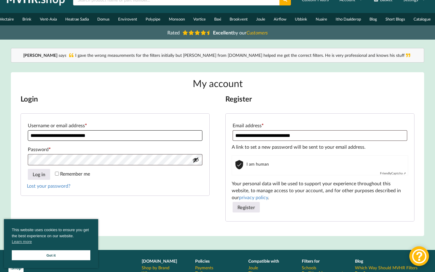 The height and width of the screenshot is (272, 435). Describe the element at coordinates (48, 19) in the screenshot. I see `a: Vent-Axia` at that location.